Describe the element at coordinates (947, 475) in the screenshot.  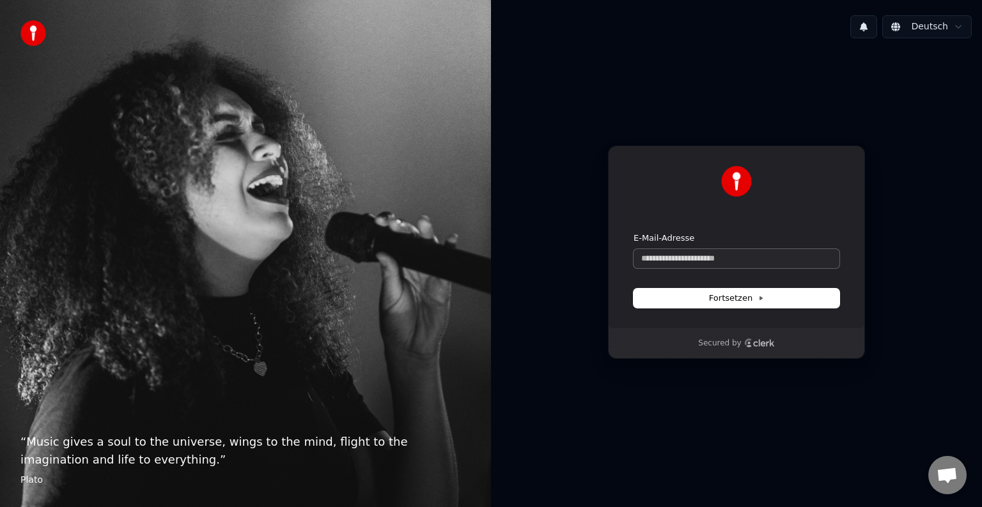
I see `a: Chat öffnen` at that location.